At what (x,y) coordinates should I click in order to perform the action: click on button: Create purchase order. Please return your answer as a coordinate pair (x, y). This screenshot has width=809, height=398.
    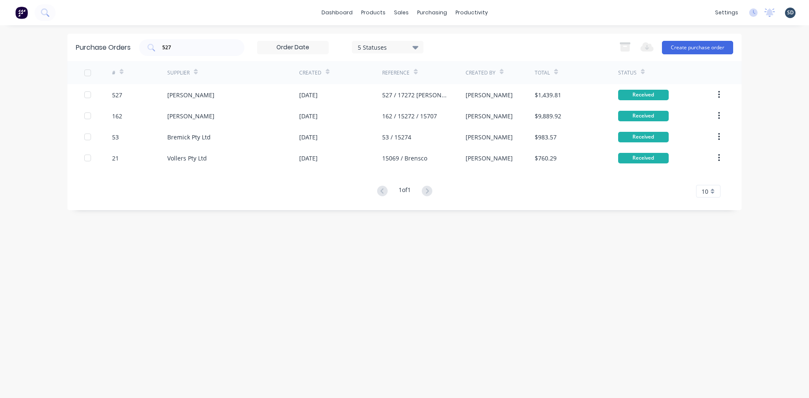
    Looking at the image, I should click on (697, 48).